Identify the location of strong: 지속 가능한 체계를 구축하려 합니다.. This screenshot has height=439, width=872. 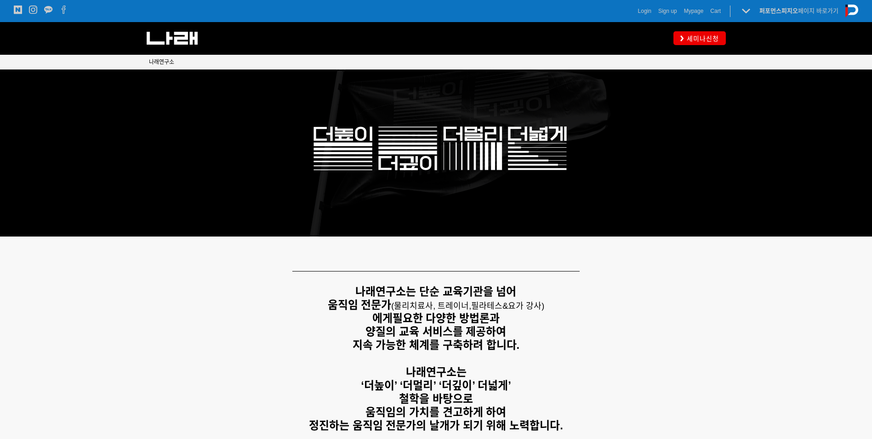
(436, 344).